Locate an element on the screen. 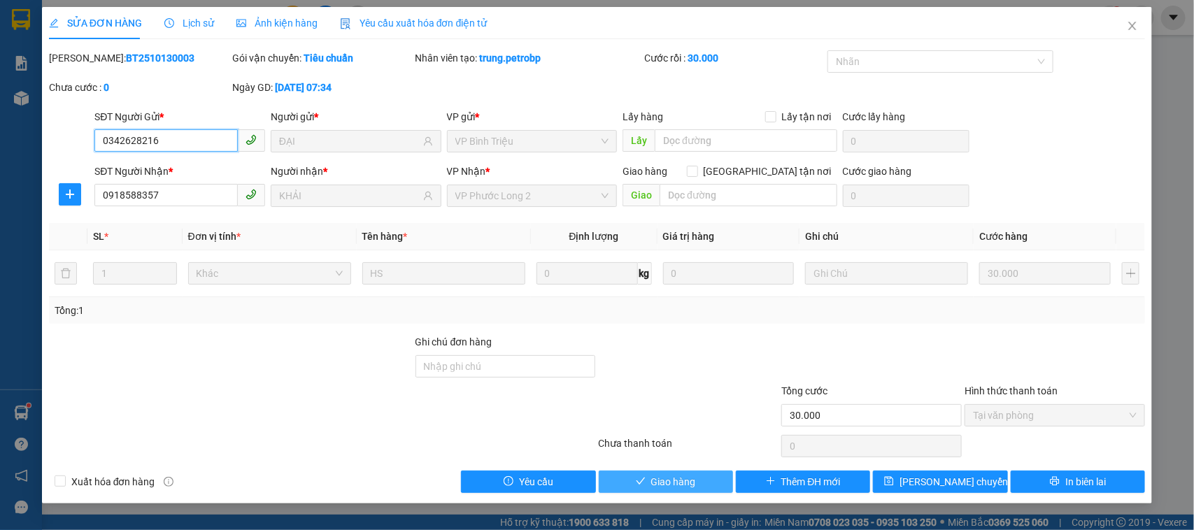 This screenshot has width=1194, height=530. span: Tên hàng is located at coordinates (385, 236).